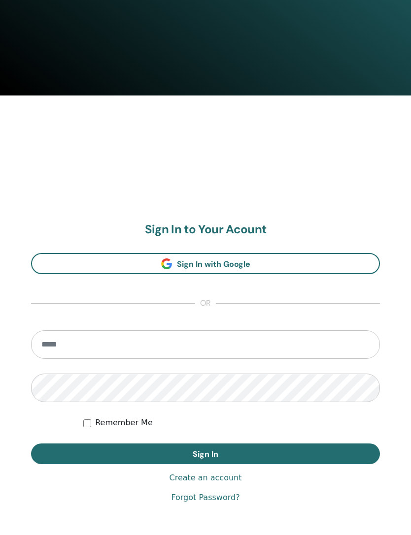 This screenshot has height=535, width=411. I want to click on div: Keep me authenticated indefinitely or until I manually logout, so click(231, 423).